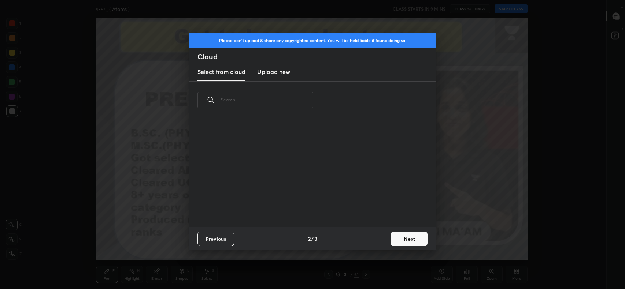 The image size is (625, 289). I want to click on h4: 2, so click(309, 239).